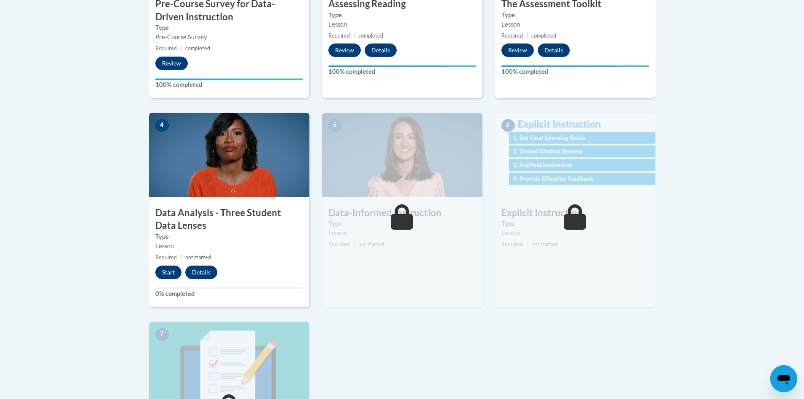  I want to click on button: Start, so click(168, 272).